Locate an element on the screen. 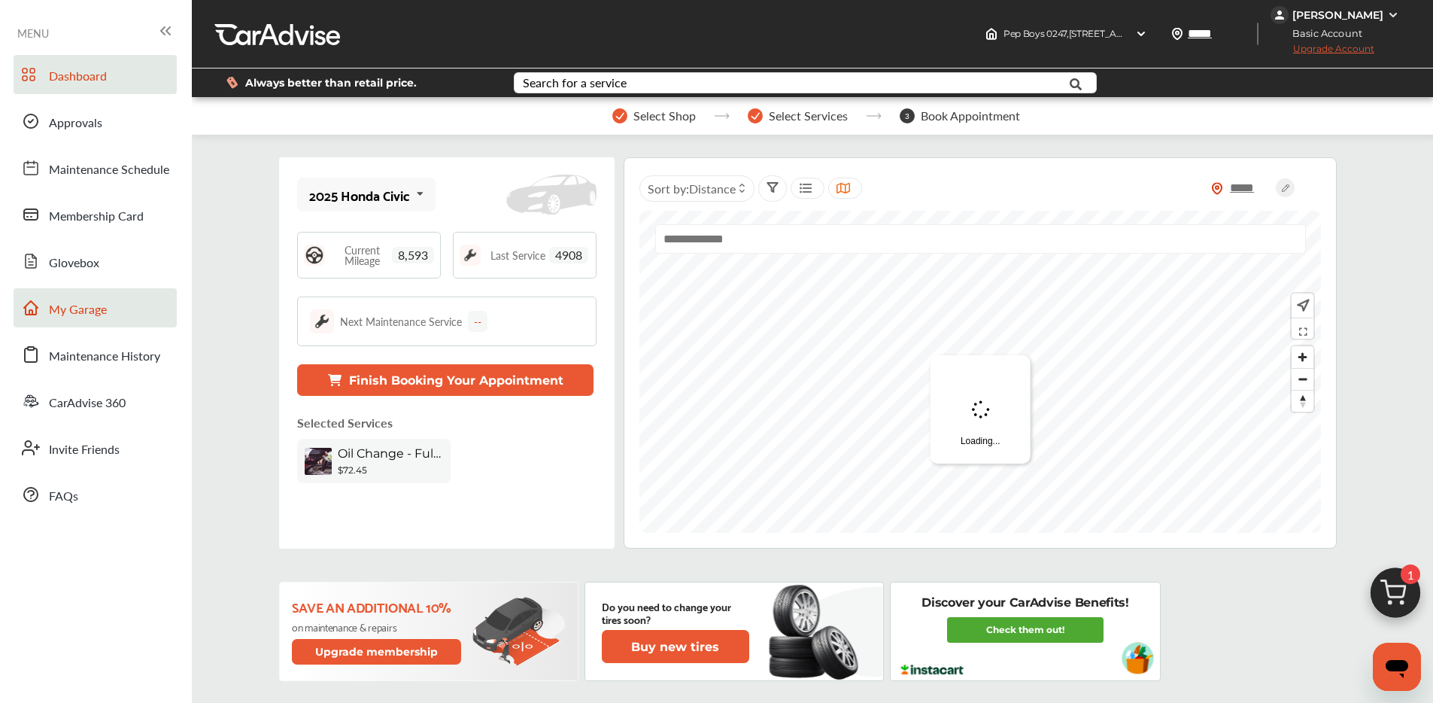 Image resolution: width=1433 pixels, height=703 pixels. span: 8,593 is located at coordinates (413, 255).